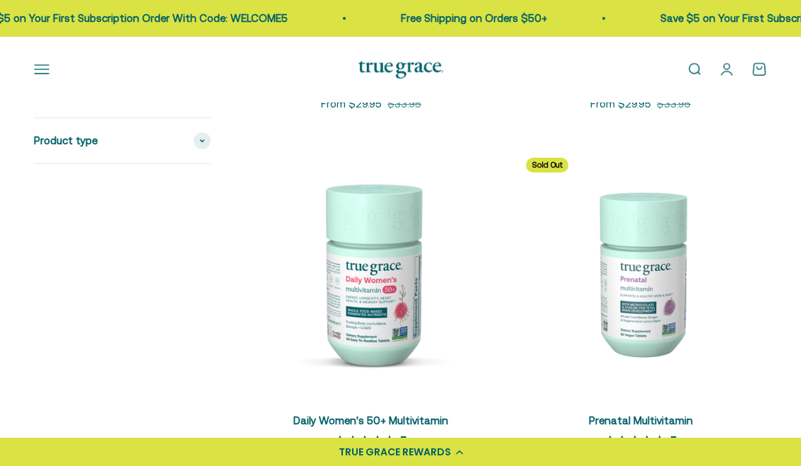 Image resolution: width=801 pixels, height=466 pixels. What do you see at coordinates (371, 273) in the screenshot?
I see `img: Daily Women's 50+ Multivitamin` at bounding box center [371, 273].